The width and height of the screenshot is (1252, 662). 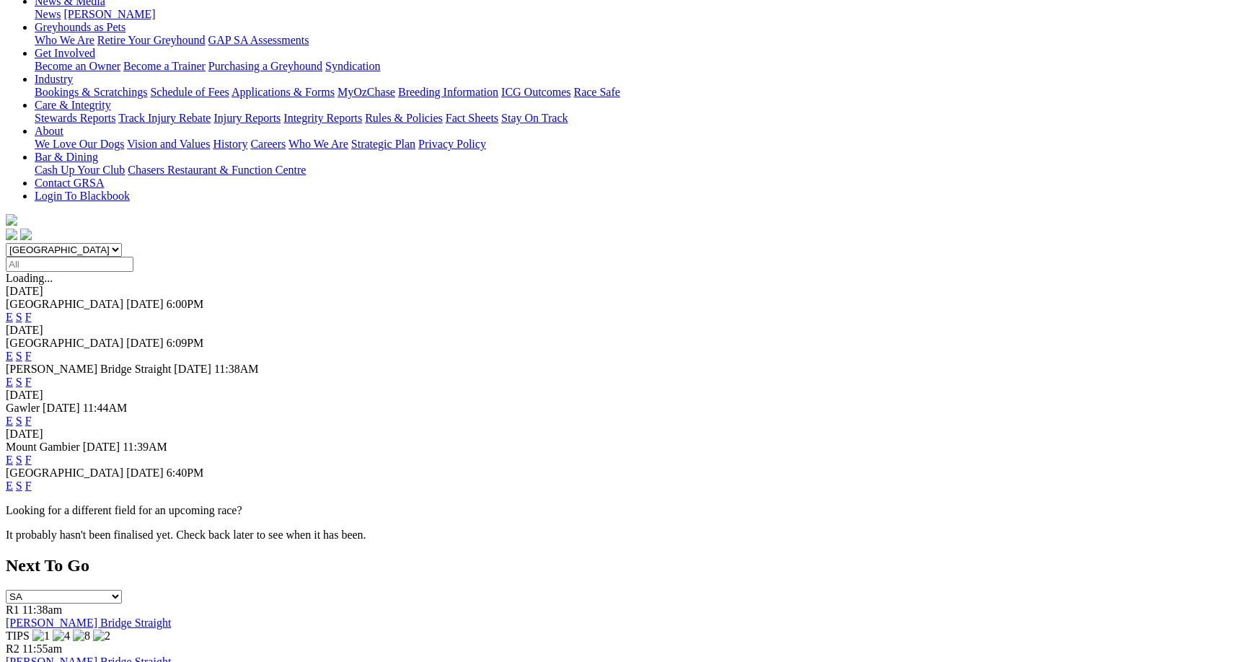 I want to click on a: Become a Trainer, so click(x=164, y=66).